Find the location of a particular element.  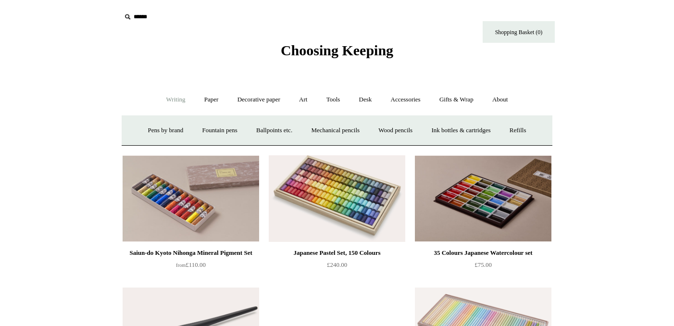

a: Pens by brand is located at coordinates (166, 130).